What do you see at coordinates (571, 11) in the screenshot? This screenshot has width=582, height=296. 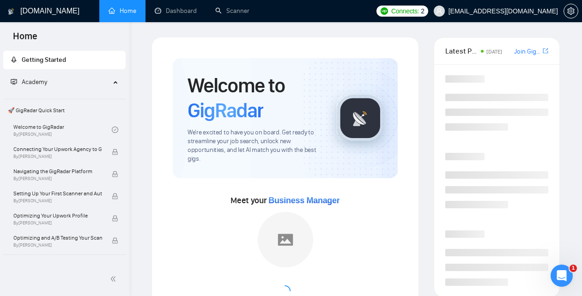 I see `span: setting` at bounding box center [571, 11].